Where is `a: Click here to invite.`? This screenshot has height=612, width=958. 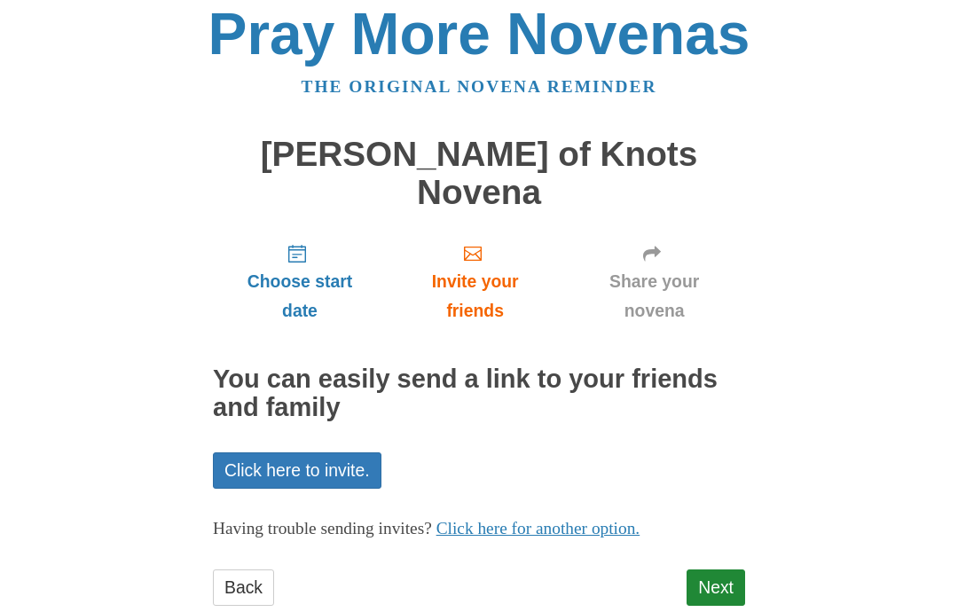
a: Click here to invite. is located at coordinates (297, 470).